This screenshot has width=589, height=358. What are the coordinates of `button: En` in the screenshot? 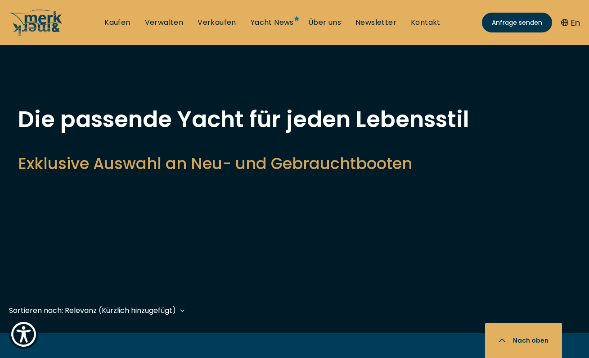 It's located at (571, 23).